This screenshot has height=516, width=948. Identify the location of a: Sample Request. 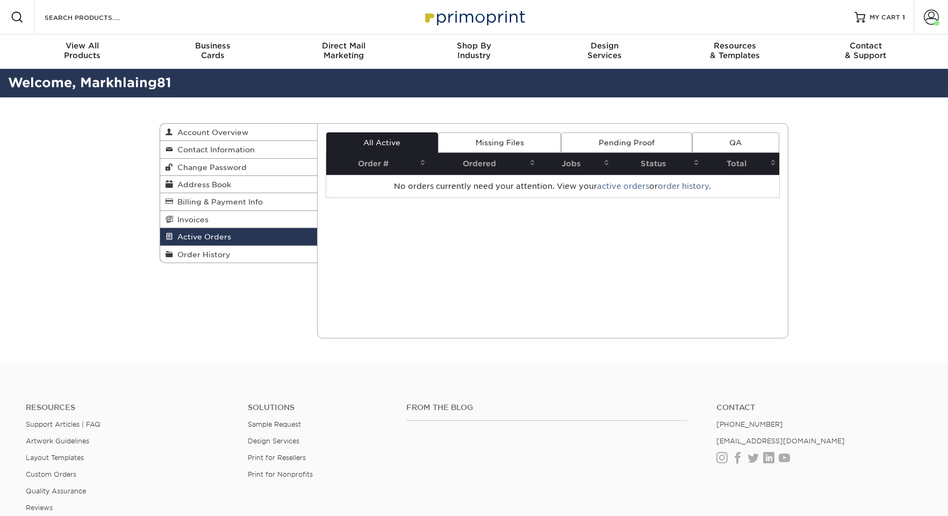
(274, 424).